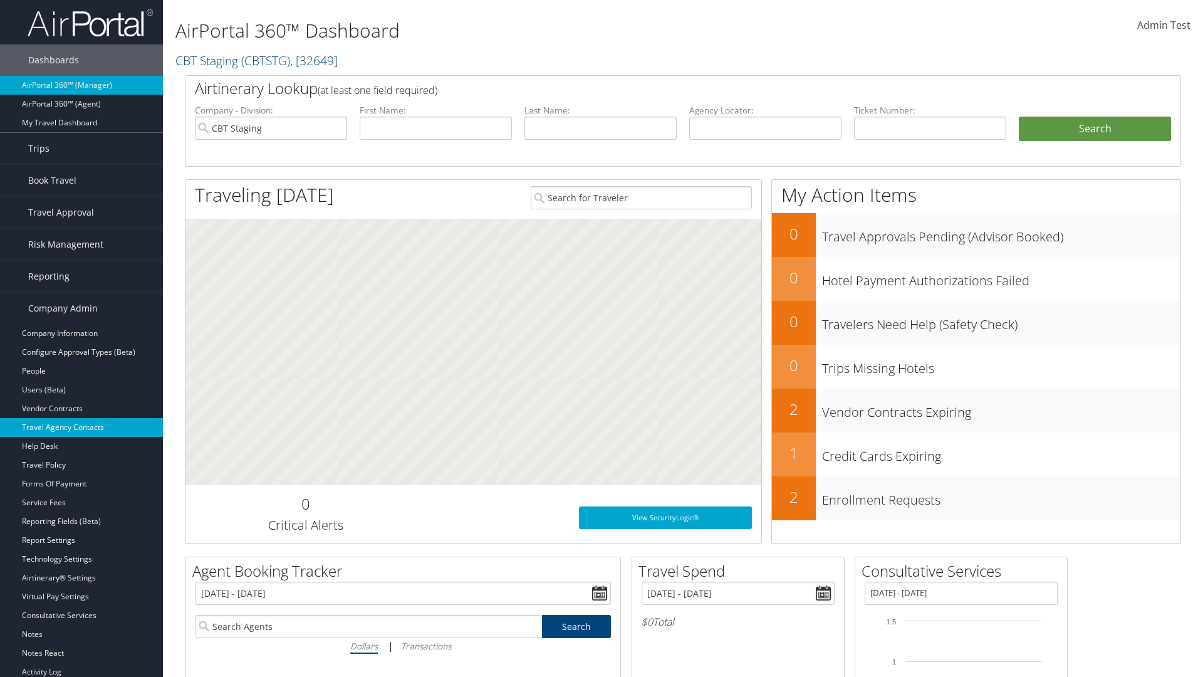  I want to click on span: Trips, so click(39, 148).